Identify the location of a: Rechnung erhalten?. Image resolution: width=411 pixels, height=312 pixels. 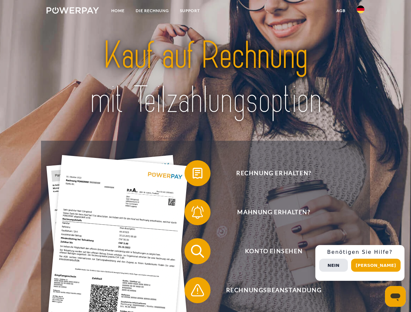
(269, 173).